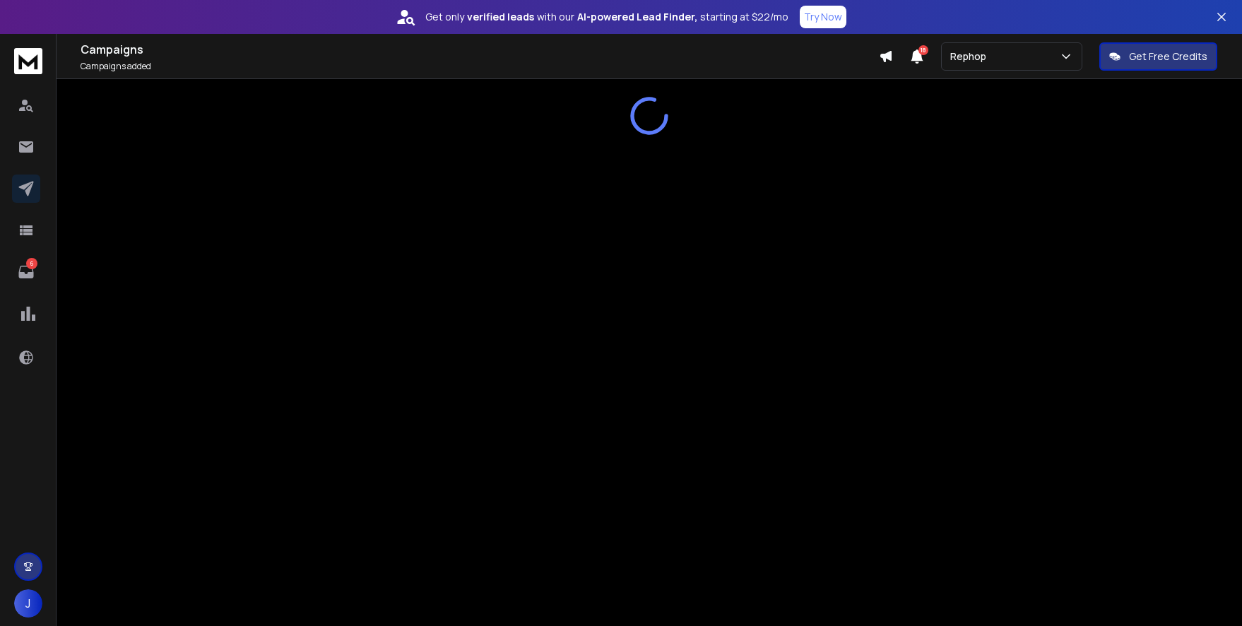 The image size is (1242, 626). What do you see at coordinates (823, 17) in the screenshot?
I see `p: Try Now` at bounding box center [823, 17].